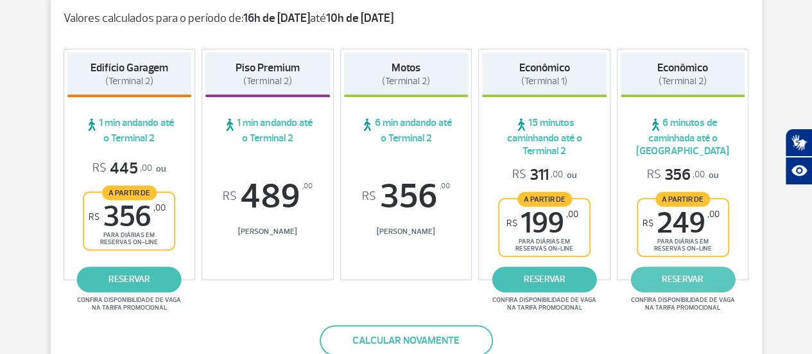  What do you see at coordinates (544, 81) in the screenshot?
I see `span: (Terminal 1)` at bounding box center [544, 81].